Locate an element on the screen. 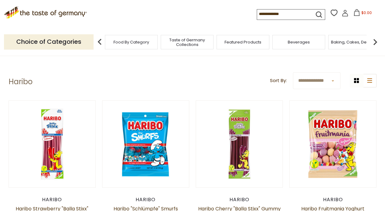 The height and width of the screenshot is (211, 385). img: Haribo Fruitmania Yoghurt is located at coordinates (333, 144).